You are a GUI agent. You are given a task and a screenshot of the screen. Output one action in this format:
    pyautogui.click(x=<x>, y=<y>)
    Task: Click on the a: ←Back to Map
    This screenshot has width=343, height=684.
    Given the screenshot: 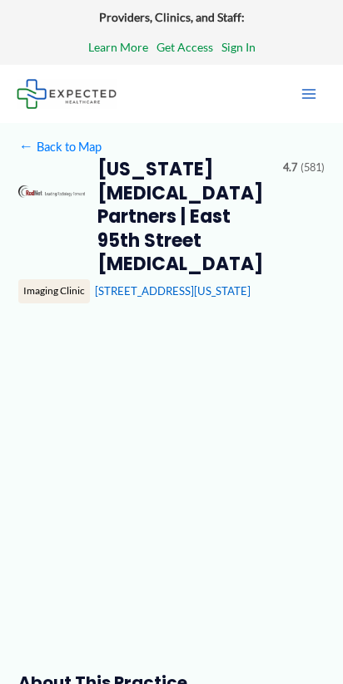 What is the action you would take?
    pyautogui.click(x=59, y=146)
    